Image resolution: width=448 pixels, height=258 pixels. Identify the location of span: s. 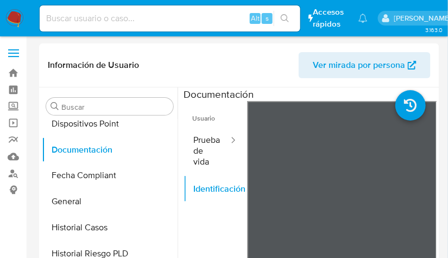
(267, 18).